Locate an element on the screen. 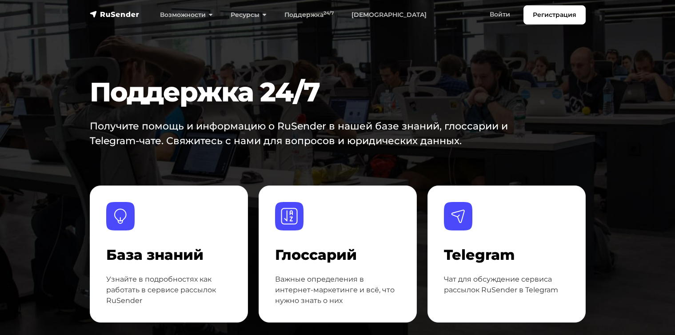 Image resolution: width=675 pixels, height=335 pixels. a: Возможности is located at coordinates (186, 15).